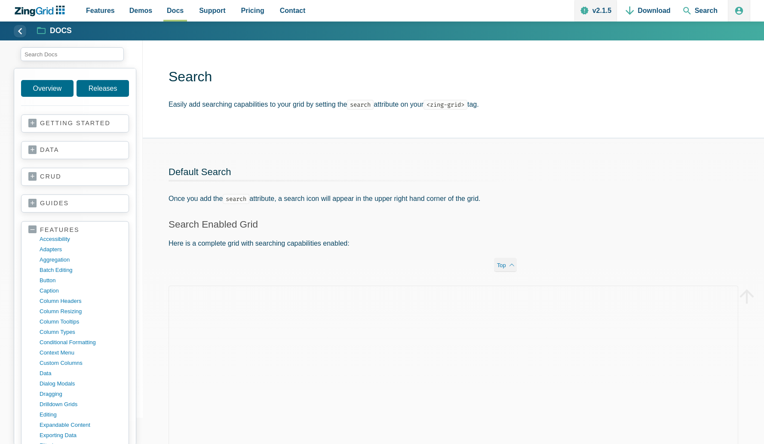  I want to click on a: Default Search, so click(200, 172).